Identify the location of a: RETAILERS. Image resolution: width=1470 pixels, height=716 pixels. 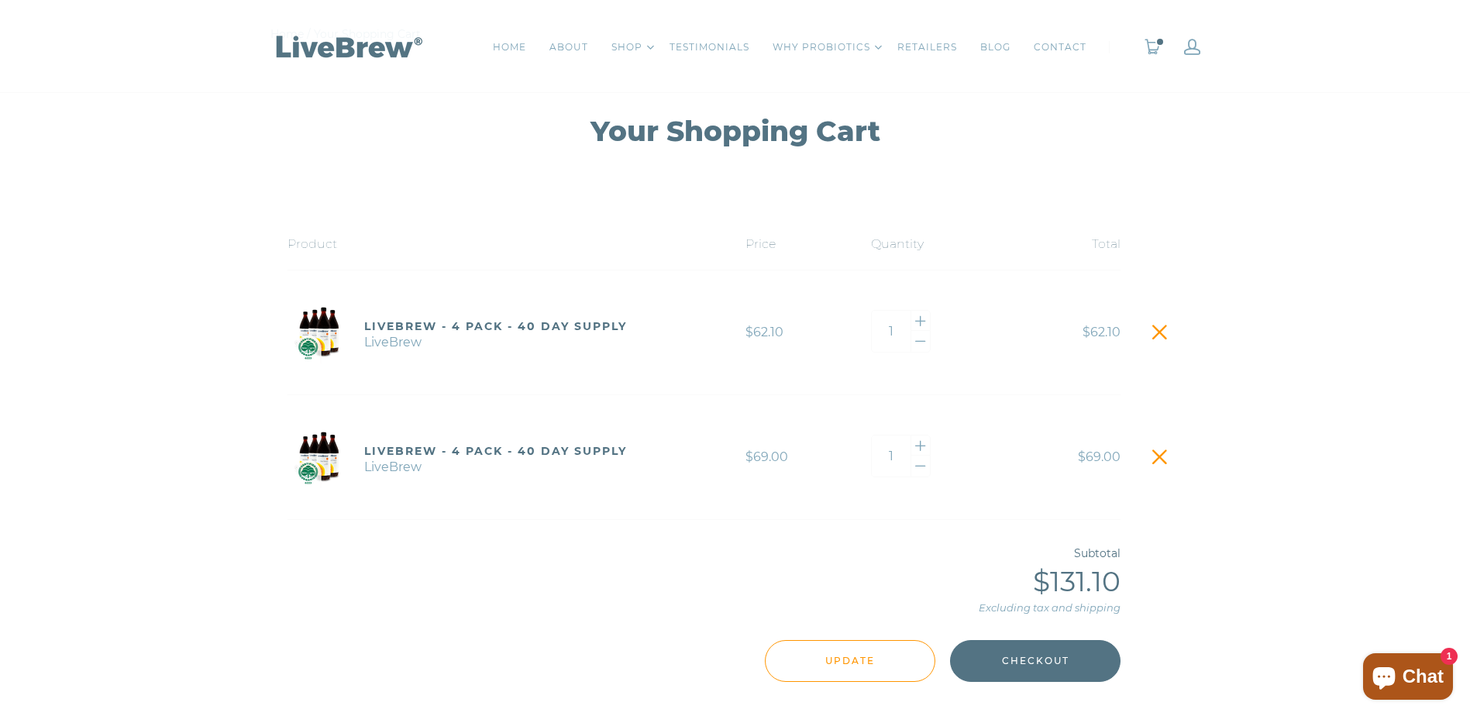
(927, 47).